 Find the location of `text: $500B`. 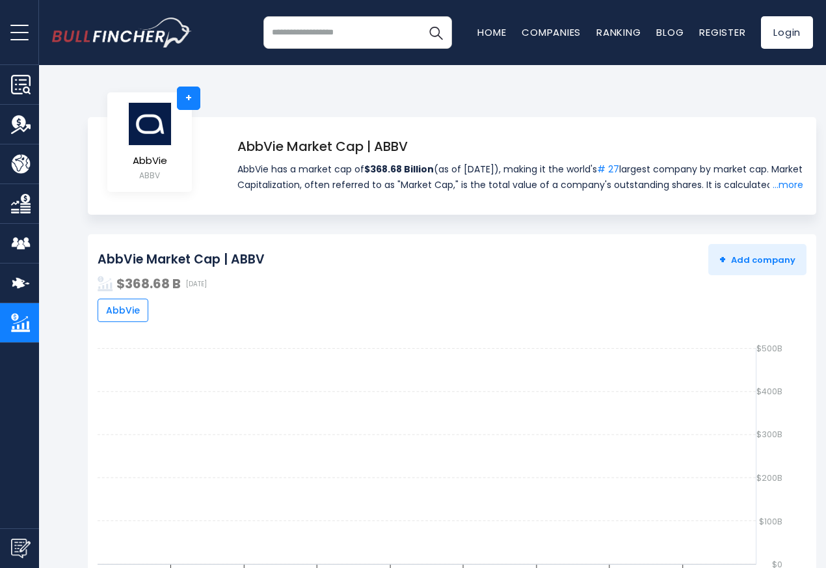

text: $500B is located at coordinates (770, 348).